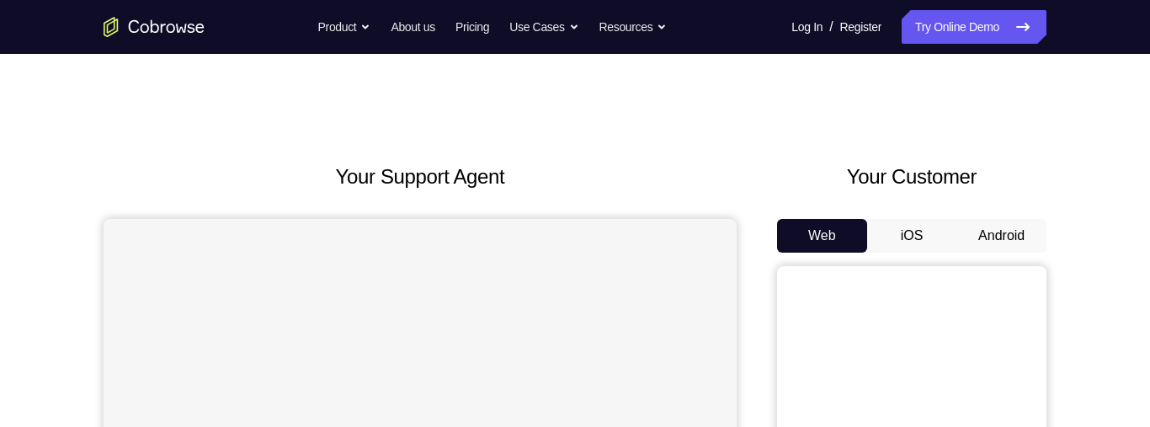 The image size is (1150, 427). Describe the element at coordinates (633, 27) in the screenshot. I see `button: Resources` at that location.